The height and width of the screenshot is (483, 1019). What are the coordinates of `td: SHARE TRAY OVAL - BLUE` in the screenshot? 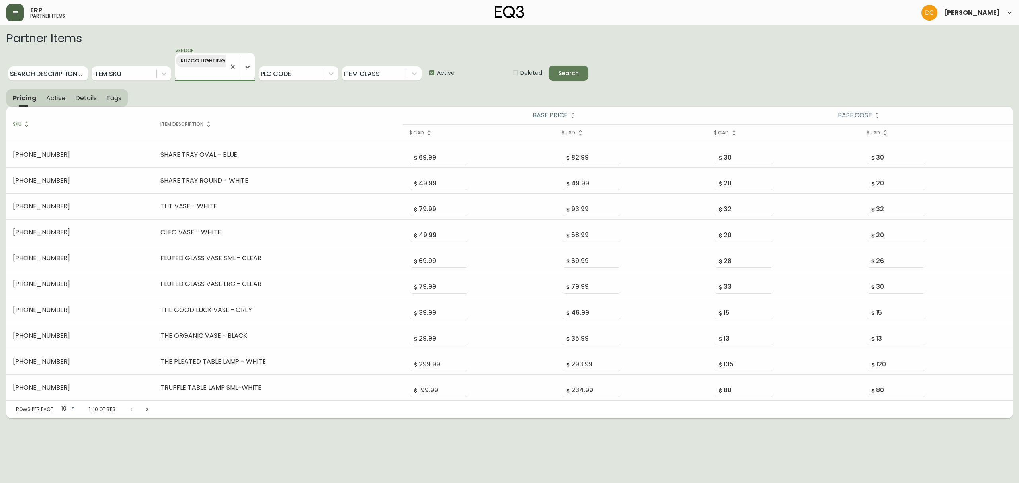 It's located at (278, 154).